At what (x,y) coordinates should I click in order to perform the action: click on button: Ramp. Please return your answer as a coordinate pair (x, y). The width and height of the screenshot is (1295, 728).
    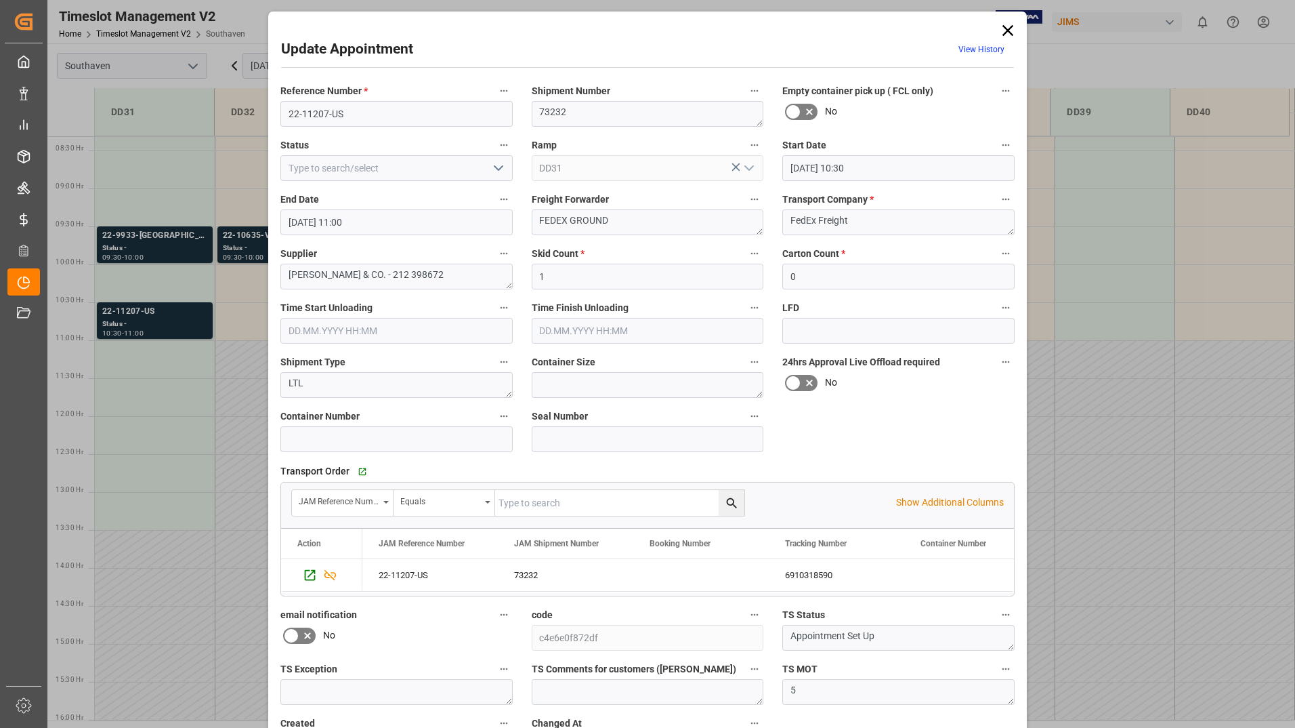
    Looking at the image, I should click on (755, 145).